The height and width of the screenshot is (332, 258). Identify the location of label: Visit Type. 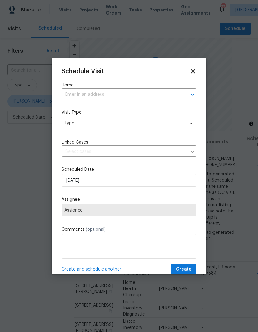
(129, 112).